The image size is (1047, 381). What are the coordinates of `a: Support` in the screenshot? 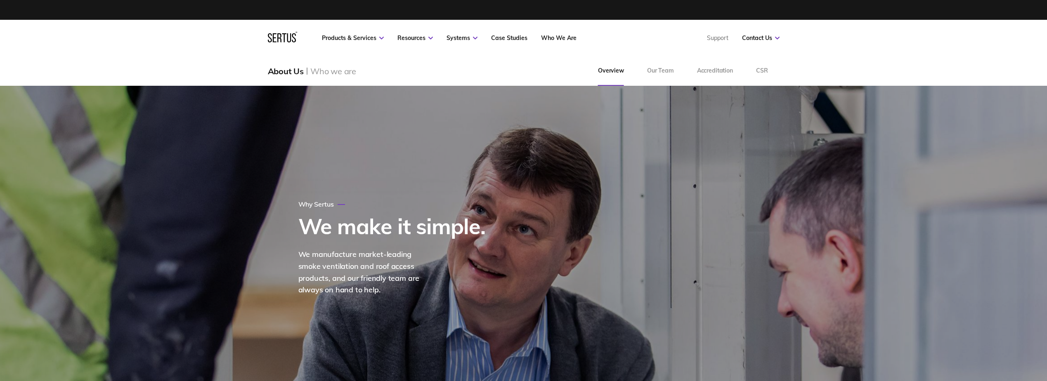 It's located at (718, 38).